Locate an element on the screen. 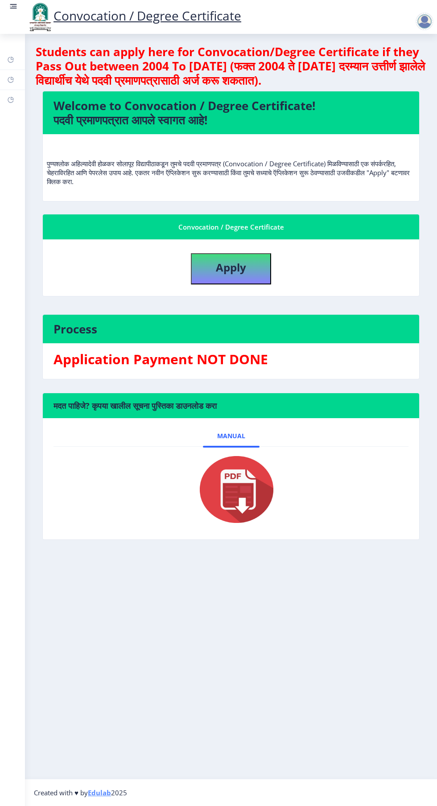 This screenshot has height=806, width=437. h4: Welcome to Convocation / Degree Certificate! पदवी प्रमाणपत्रात आपले स्वागत आहे! is located at coordinates (231, 113).